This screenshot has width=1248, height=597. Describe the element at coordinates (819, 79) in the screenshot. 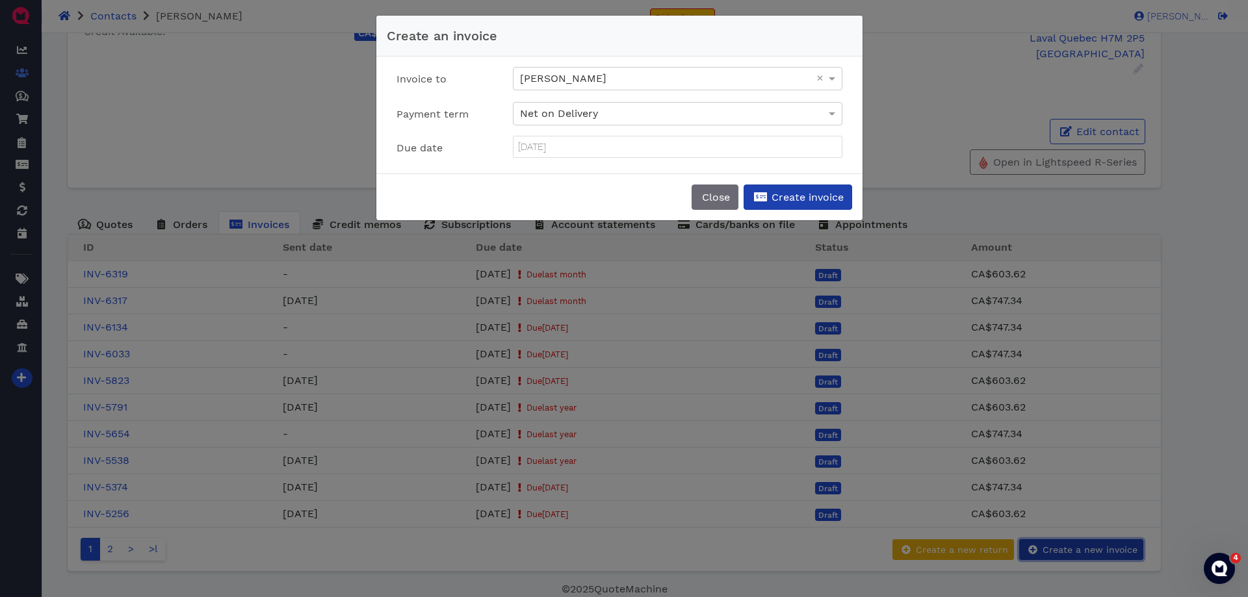

I see `span: Clear value` at that location.